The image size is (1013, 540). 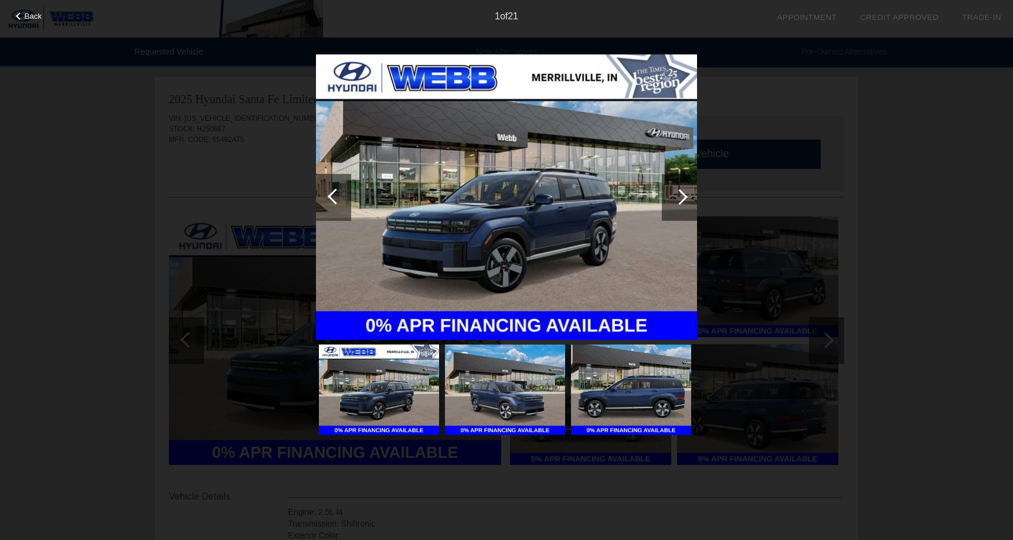 What do you see at coordinates (513, 16) in the screenshot?
I see `span: 21` at bounding box center [513, 16].